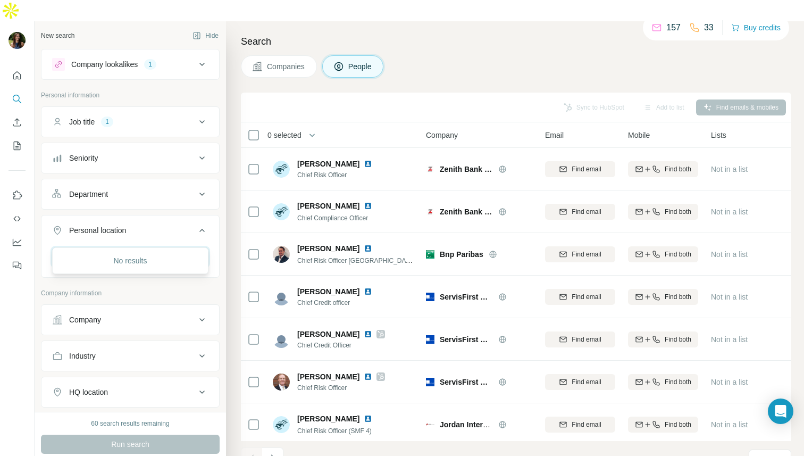 Image resolution: width=804 pixels, height=456 pixels. What do you see at coordinates (341, 345) in the screenshot?
I see `span: Chief Credit Officer` at bounding box center [341, 345].